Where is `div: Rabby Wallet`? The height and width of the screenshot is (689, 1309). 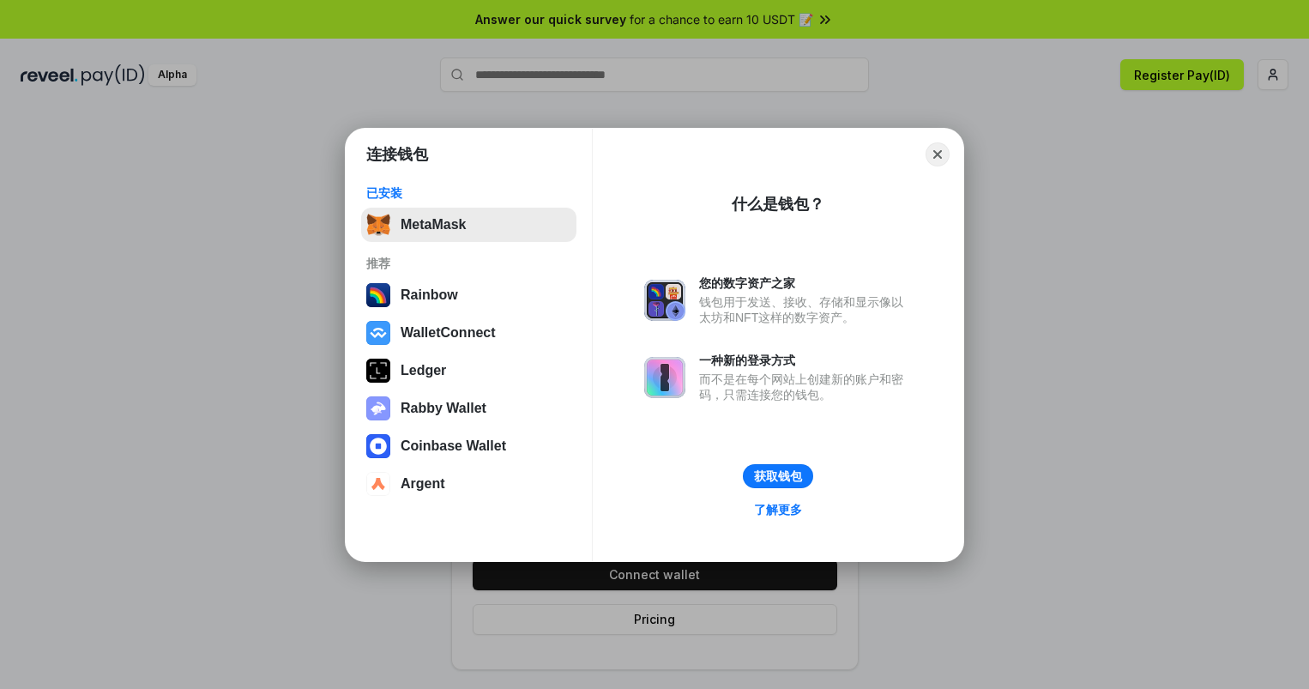
div: Rabby Wallet is located at coordinates (443, 408).